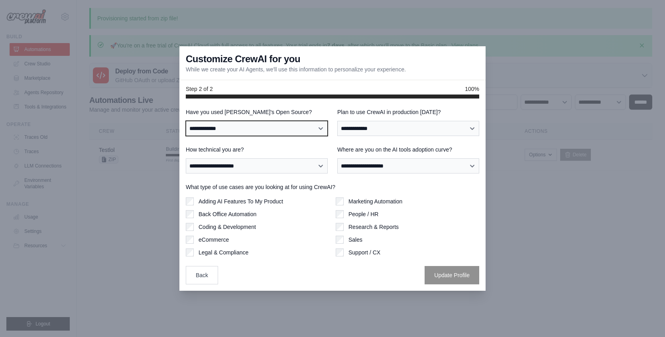  I want to click on label: eCommerce, so click(214, 240).